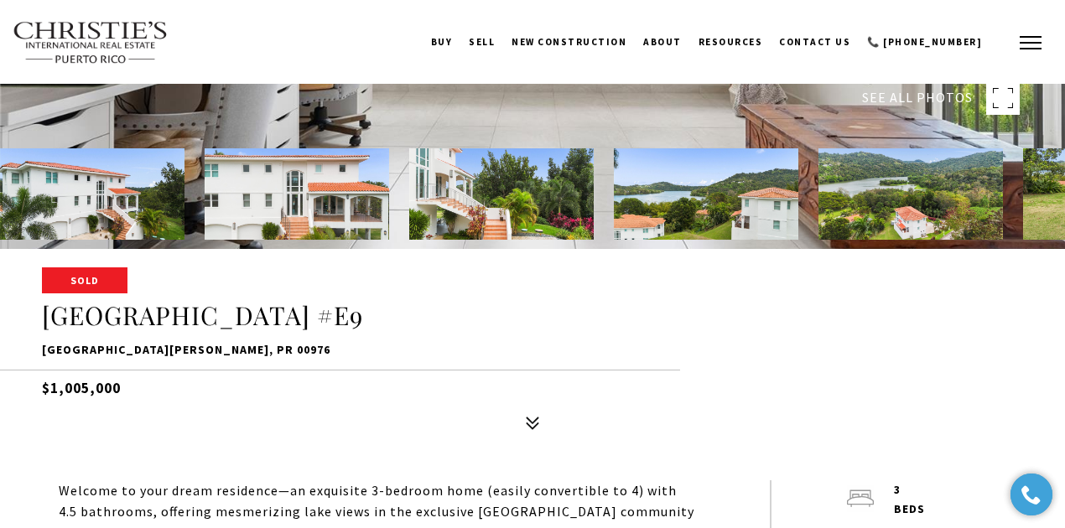 The width and height of the screenshot is (1065, 528). I want to click on a: Contact Us, so click(814, 42).